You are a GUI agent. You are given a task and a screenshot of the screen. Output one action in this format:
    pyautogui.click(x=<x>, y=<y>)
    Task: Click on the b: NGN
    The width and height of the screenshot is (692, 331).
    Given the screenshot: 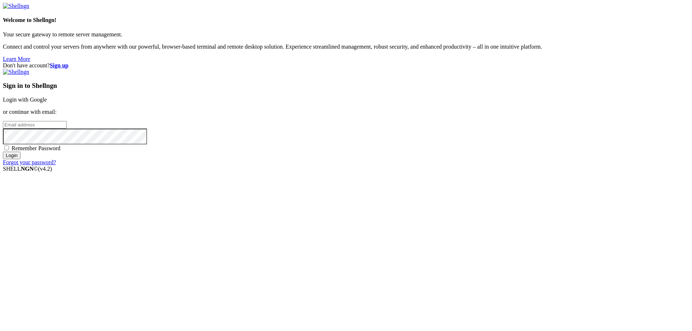 What is the action you would take?
    pyautogui.click(x=27, y=169)
    